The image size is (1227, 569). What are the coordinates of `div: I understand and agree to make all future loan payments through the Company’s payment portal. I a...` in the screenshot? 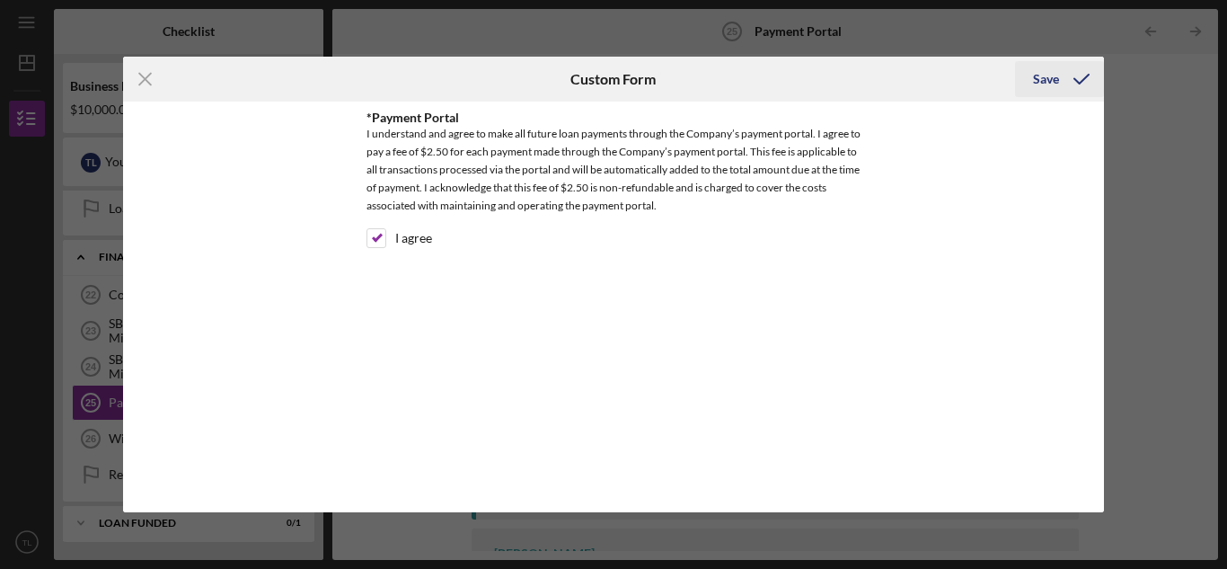 It's located at (614, 172).